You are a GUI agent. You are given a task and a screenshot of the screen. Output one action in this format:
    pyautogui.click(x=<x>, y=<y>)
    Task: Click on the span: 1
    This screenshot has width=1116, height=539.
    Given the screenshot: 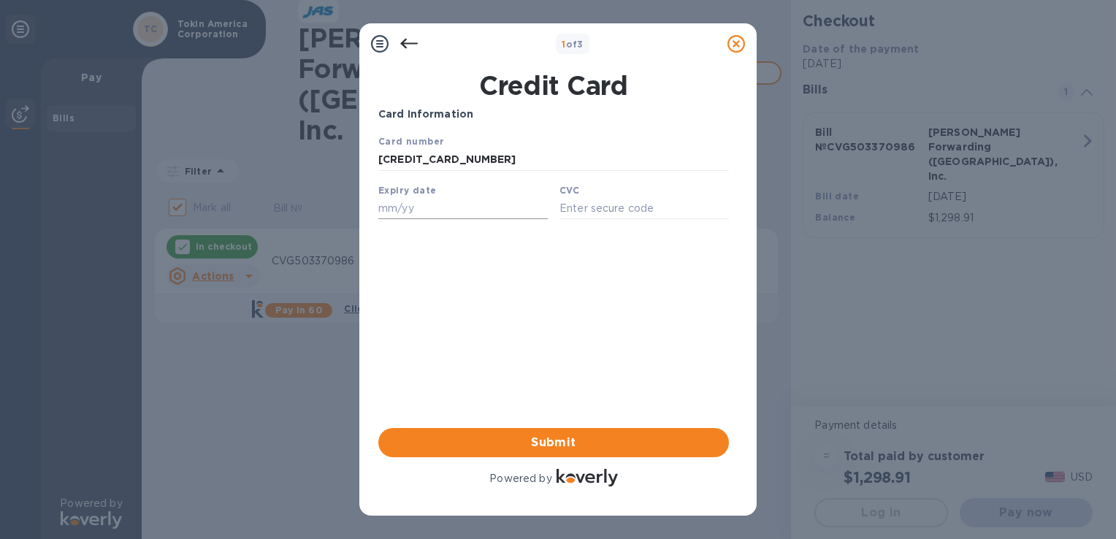 What is the action you would take?
    pyautogui.click(x=563, y=44)
    